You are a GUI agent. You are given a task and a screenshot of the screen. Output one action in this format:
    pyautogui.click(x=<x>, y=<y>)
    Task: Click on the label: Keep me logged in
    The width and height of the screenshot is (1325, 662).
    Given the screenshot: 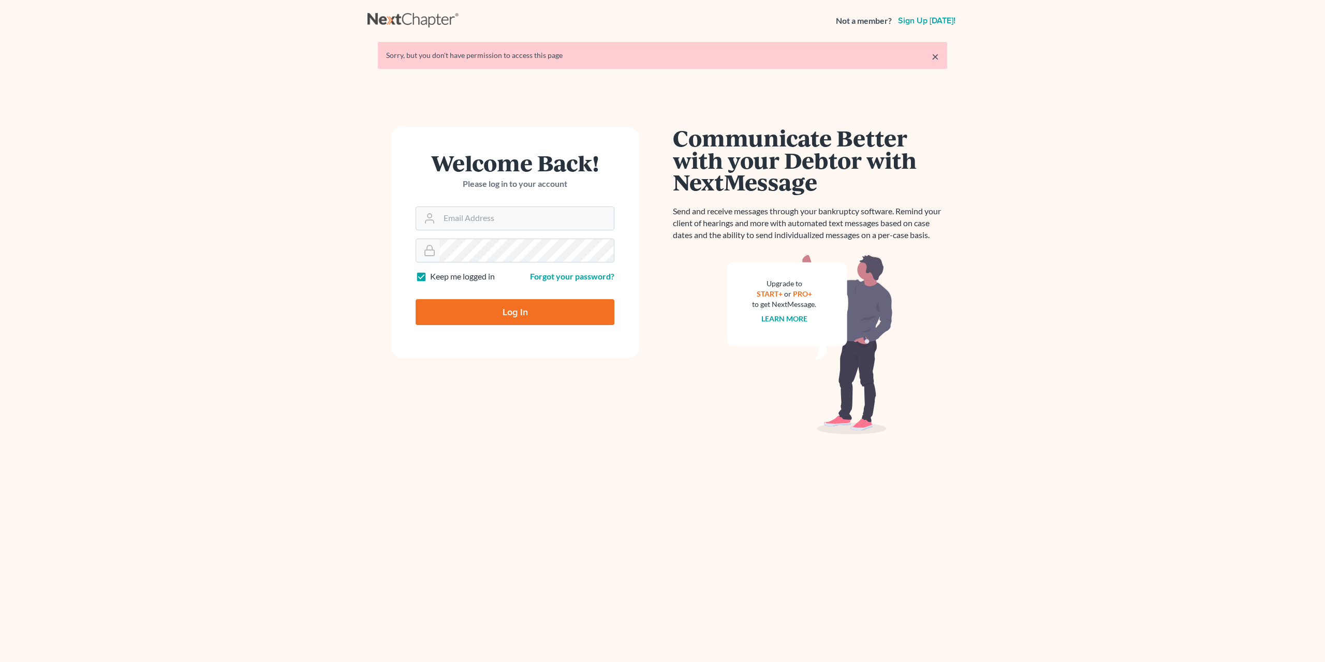 What is the action you would take?
    pyautogui.click(x=462, y=276)
    